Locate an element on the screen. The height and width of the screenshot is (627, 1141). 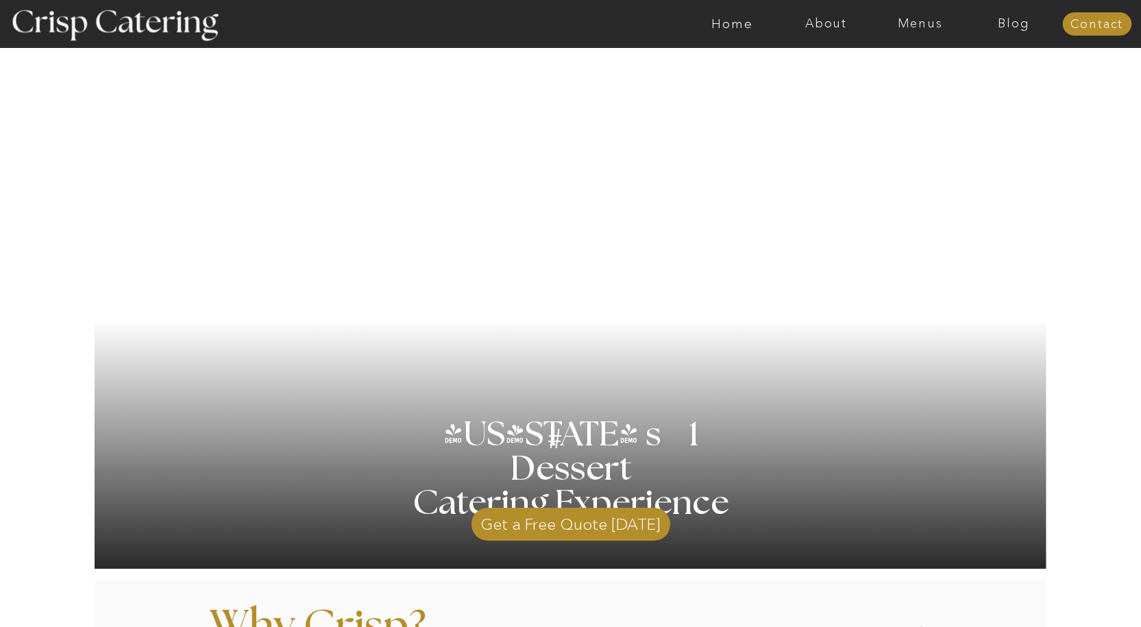
a: About is located at coordinates (826, 24).